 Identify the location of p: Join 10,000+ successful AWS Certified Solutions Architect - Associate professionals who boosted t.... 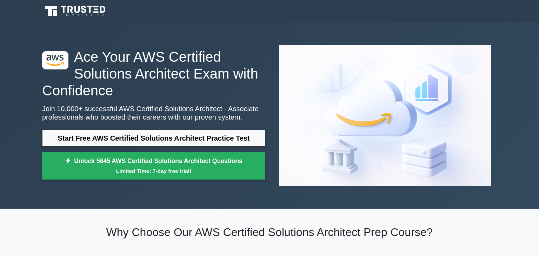
(154, 113).